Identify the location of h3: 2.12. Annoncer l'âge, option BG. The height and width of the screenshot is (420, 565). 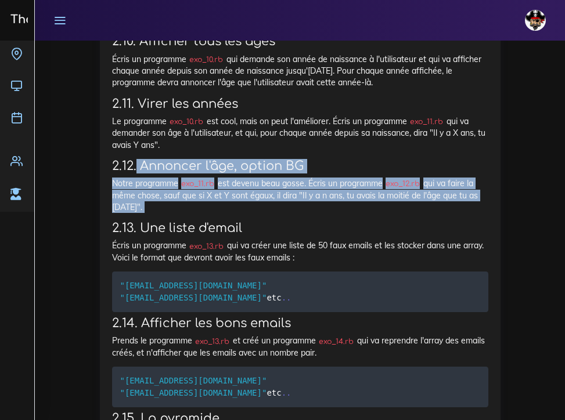
(300, 166).